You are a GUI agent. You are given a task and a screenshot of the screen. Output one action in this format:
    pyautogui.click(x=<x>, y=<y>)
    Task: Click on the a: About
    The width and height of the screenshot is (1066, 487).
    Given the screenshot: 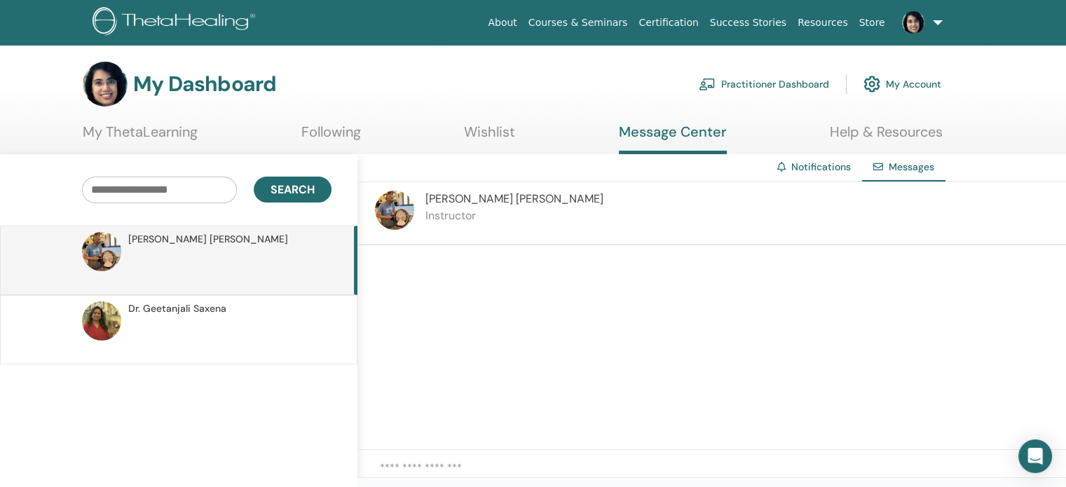 What is the action you would take?
    pyautogui.click(x=502, y=22)
    